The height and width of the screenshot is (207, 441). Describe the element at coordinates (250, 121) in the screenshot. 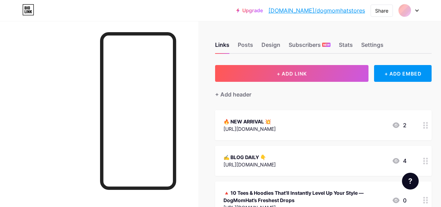

I see `div: 🔥 NEW ARRIVAL 💥` at that location.